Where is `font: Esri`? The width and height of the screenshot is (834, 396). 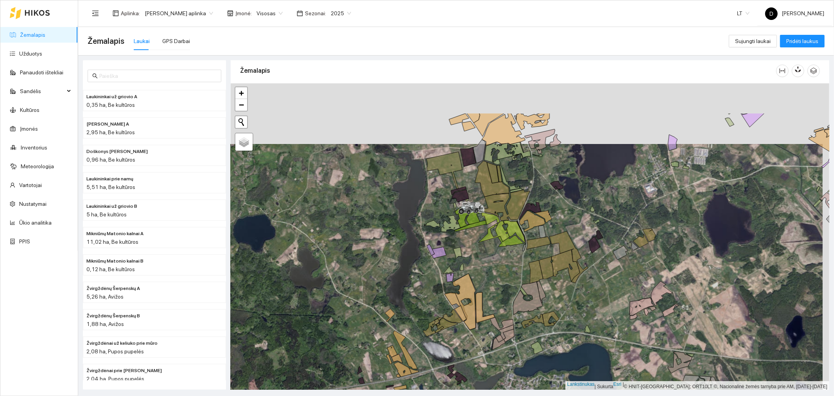 font: Esri is located at coordinates (618, 384).